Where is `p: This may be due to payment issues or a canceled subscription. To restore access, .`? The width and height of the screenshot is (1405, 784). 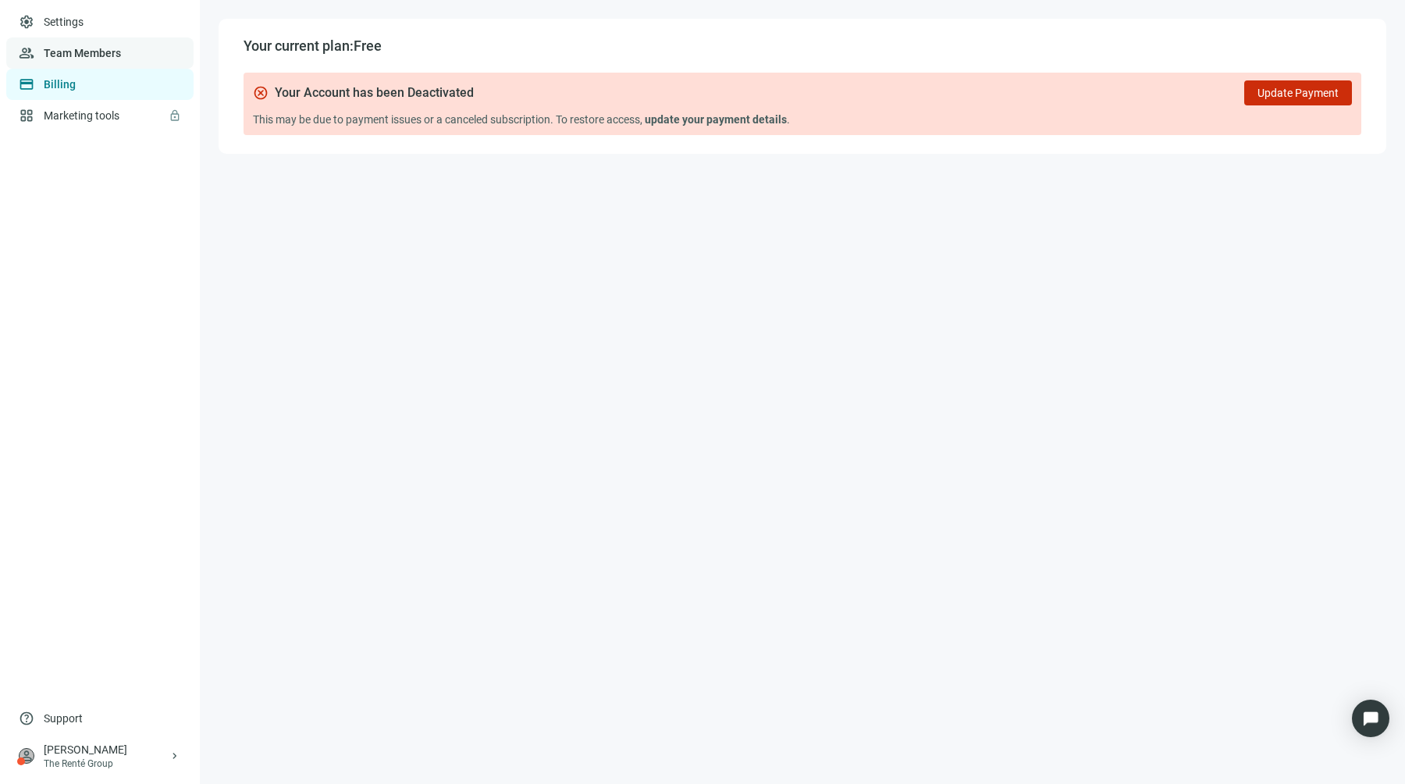 p: This may be due to payment issues or a canceled subscription. To restore access, . is located at coordinates (803, 119).